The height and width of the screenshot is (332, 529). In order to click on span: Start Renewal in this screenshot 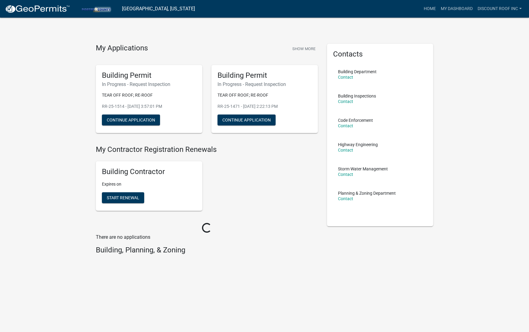, I will do `click(123, 198)`.